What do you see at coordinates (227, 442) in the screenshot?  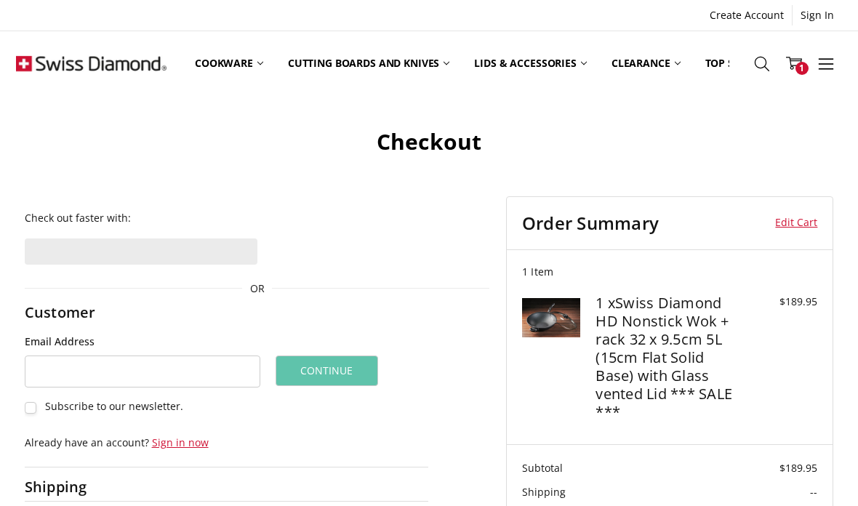 I see `p: Already have an account?` at bounding box center [227, 442].